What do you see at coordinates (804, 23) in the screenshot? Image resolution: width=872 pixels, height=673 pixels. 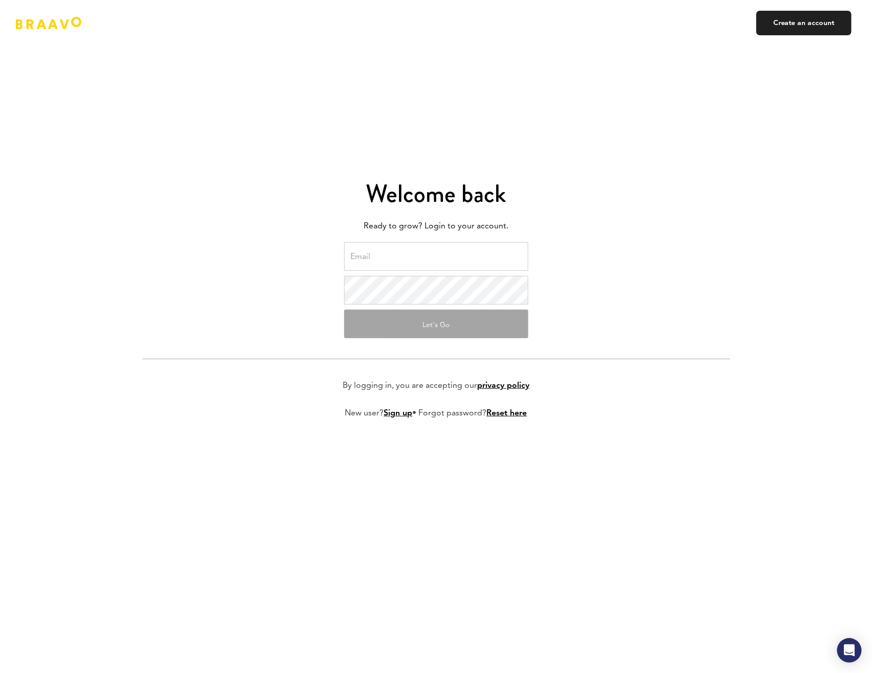 I see `a: Create an account` at bounding box center [804, 23].